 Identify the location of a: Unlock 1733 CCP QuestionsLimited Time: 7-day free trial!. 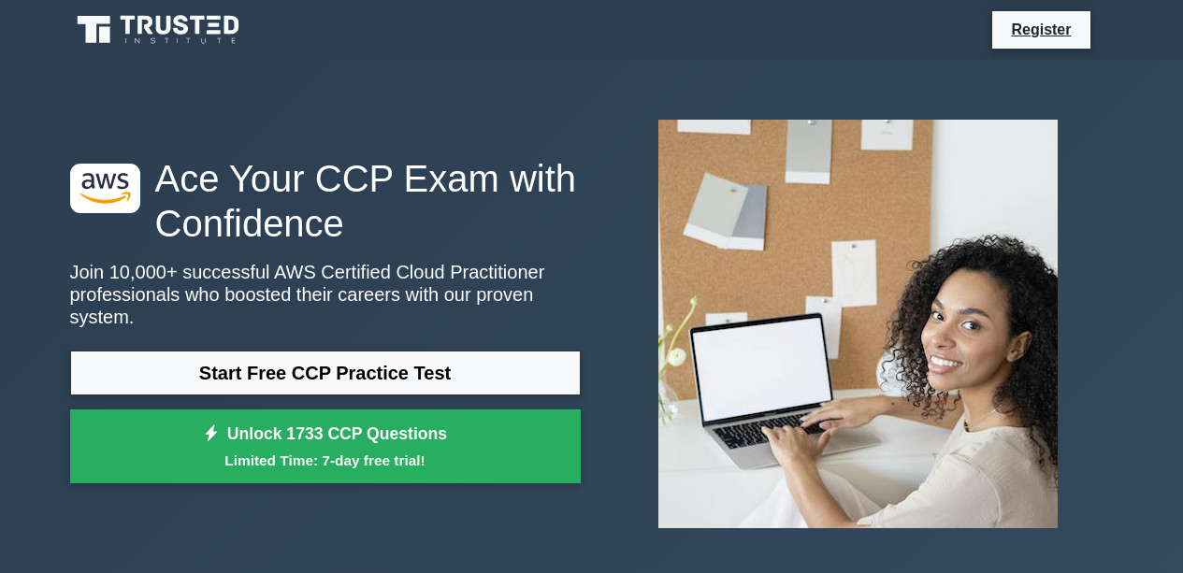
(325, 447).